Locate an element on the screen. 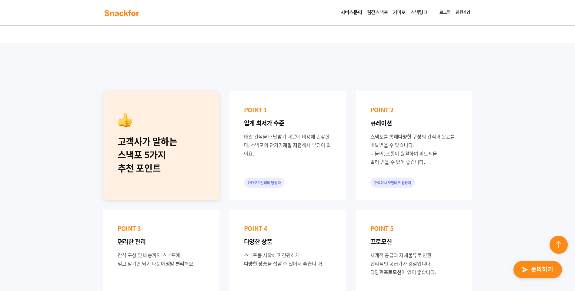 This screenshot has width=575, height=291. div: 고객사가 말하는 스낵포 5가지 추천 포인트 is located at coordinates (161, 155).